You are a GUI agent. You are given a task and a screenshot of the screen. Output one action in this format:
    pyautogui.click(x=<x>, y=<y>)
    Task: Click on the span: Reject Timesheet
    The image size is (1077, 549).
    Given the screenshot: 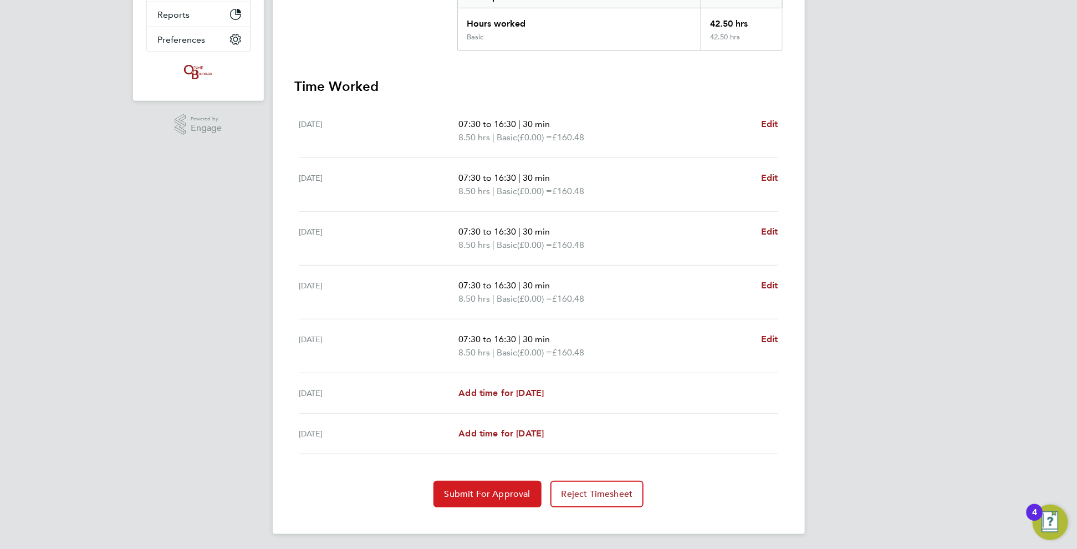 What is the action you would take?
    pyautogui.click(x=597, y=494)
    